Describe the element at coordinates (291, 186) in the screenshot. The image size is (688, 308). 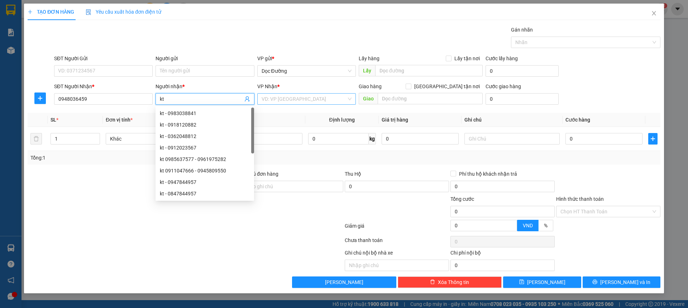
I see `input: Ghi chú đơn hàng` at that location.